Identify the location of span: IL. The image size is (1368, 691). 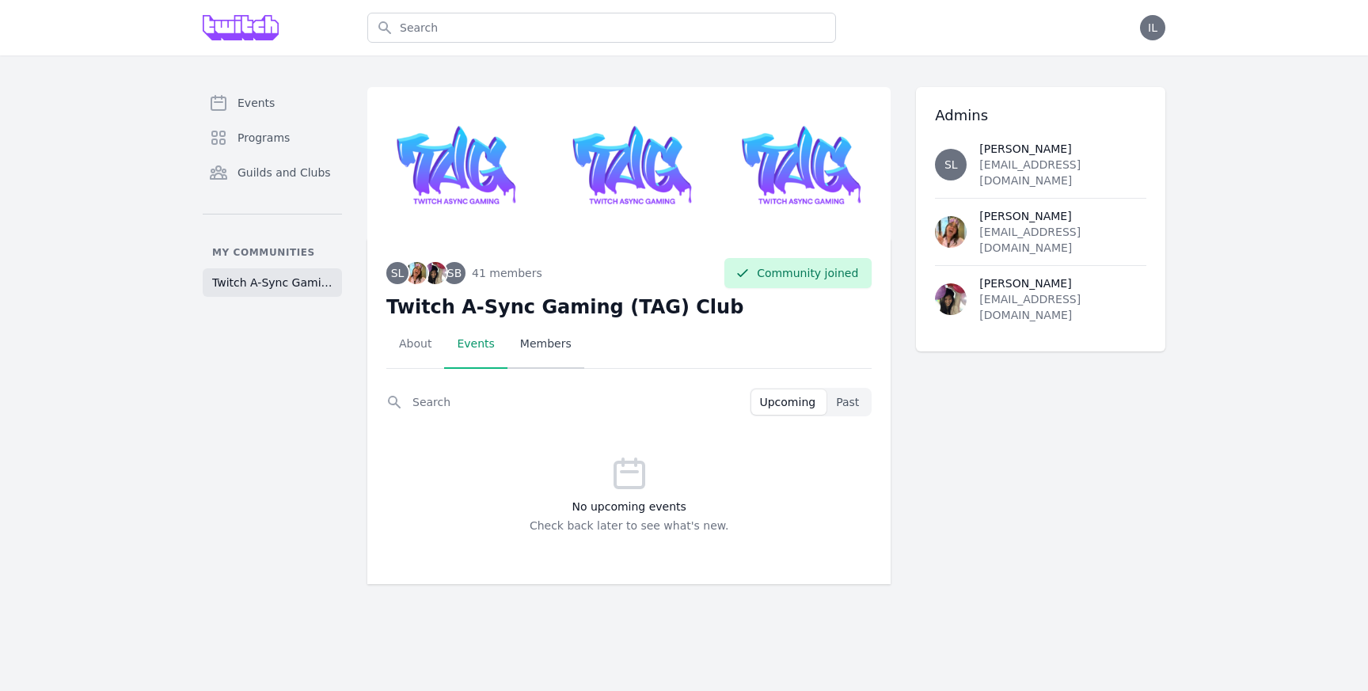
(1153, 28).